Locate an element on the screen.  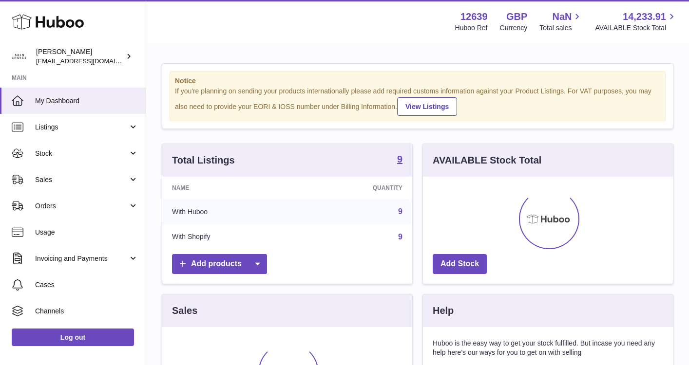
a: Add Stock is located at coordinates (459, 264).